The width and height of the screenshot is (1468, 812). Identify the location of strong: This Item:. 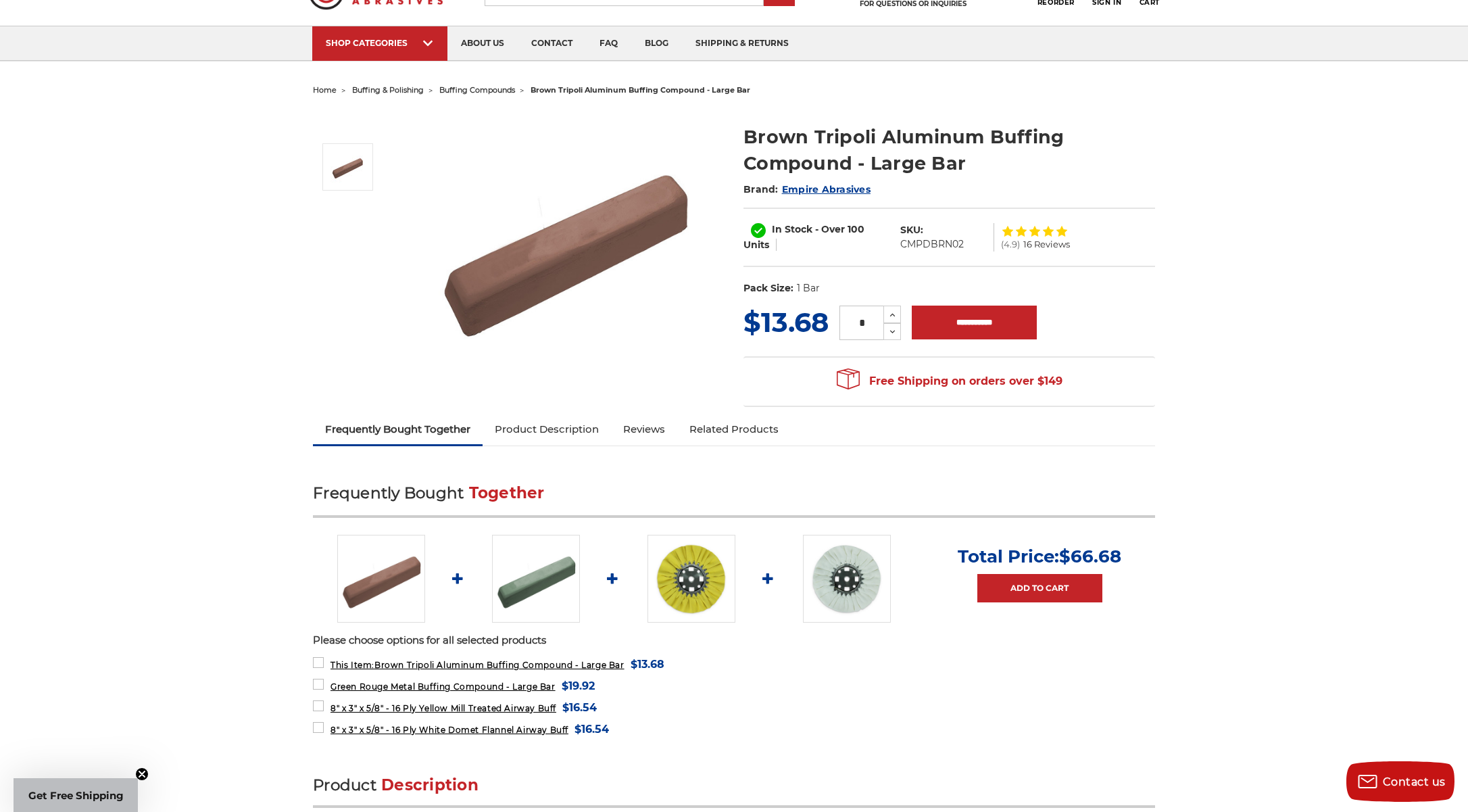
(353, 665).